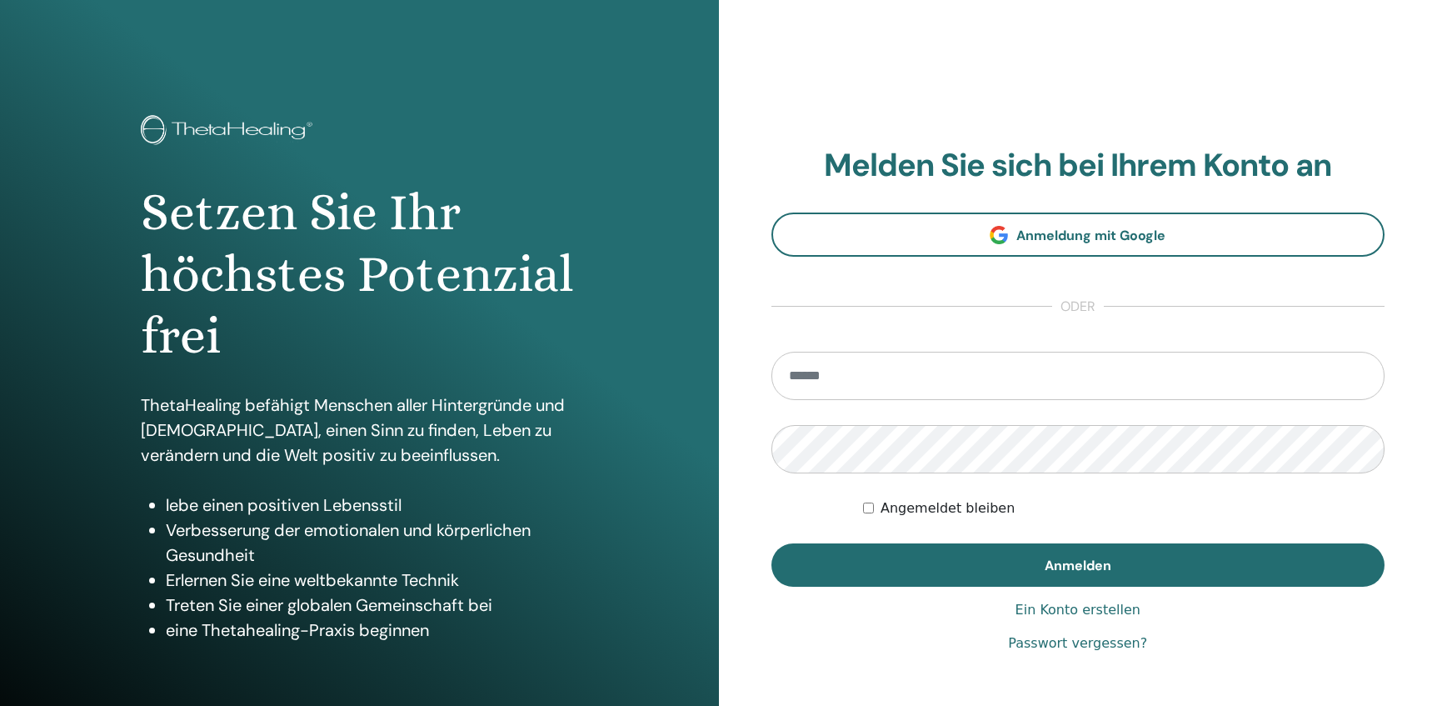 Image resolution: width=1437 pixels, height=706 pixels. Describe the element at coordinates (1078, 166) in the screenshot. I see `h2: Melden Sie sich bei Ihrem Konto an` at that location.